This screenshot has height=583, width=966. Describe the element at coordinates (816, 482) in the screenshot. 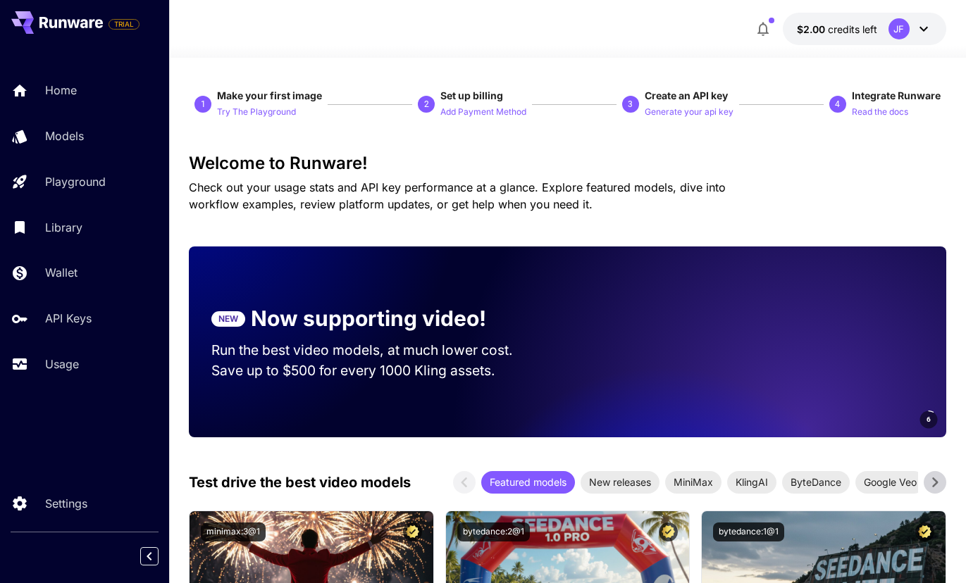

I see `div: ByteDance` at that location.